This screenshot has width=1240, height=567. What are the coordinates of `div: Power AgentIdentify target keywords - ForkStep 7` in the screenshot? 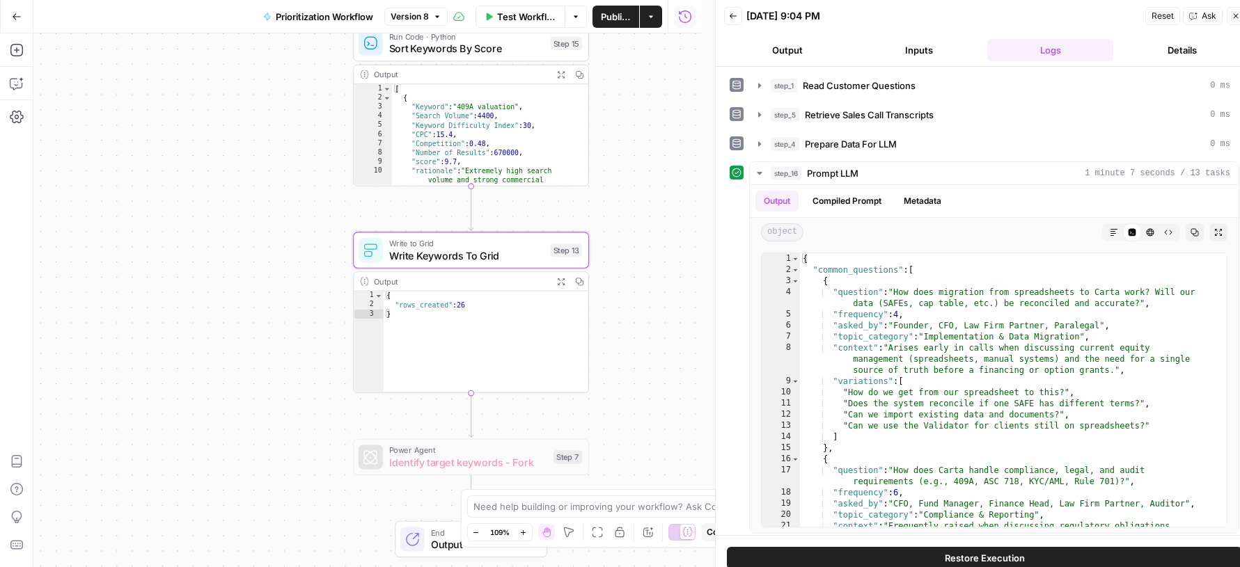 It's located at (471, 457).